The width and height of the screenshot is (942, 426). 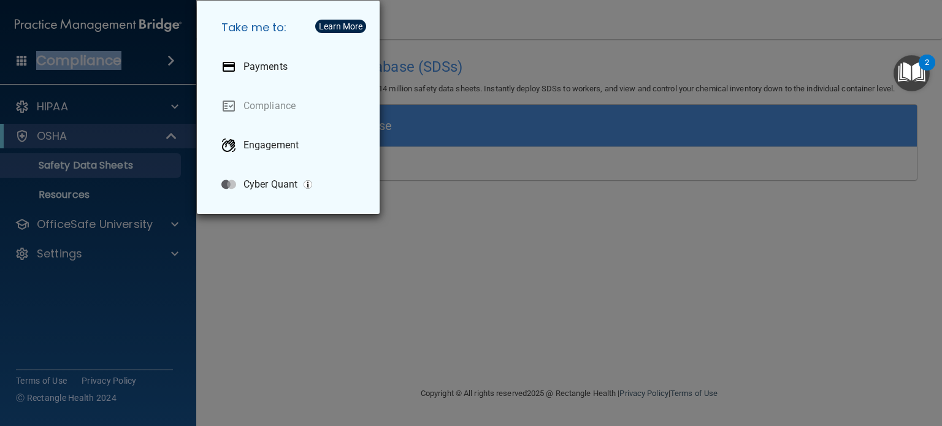 I want to click on a: Compliance, so click(x=291, y=106).